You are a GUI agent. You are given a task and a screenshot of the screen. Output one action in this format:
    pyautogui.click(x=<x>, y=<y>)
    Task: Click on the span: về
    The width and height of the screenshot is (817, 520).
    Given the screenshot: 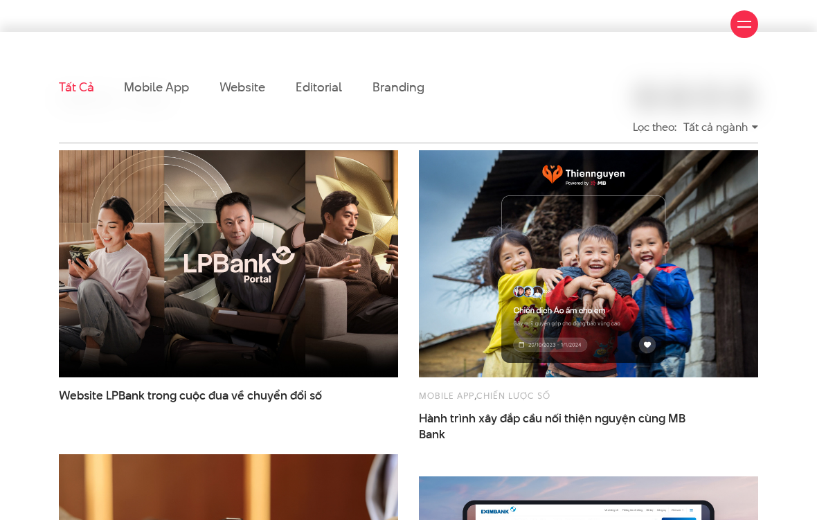 What is the action you would take?
    pyautogui.click(x=238, y=396)
    